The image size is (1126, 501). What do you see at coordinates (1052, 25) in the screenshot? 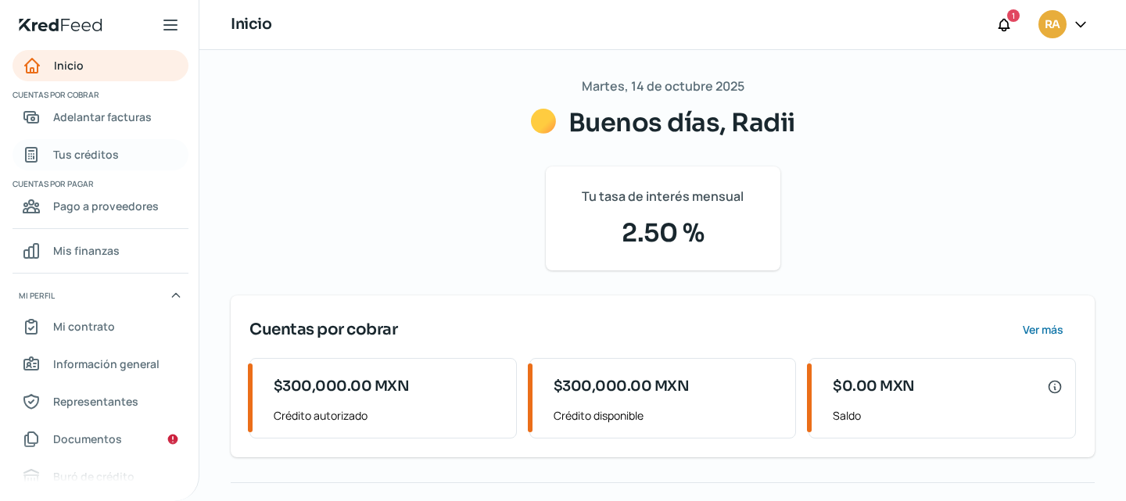
I see `span: RA` at bounding box center [1052, 25].